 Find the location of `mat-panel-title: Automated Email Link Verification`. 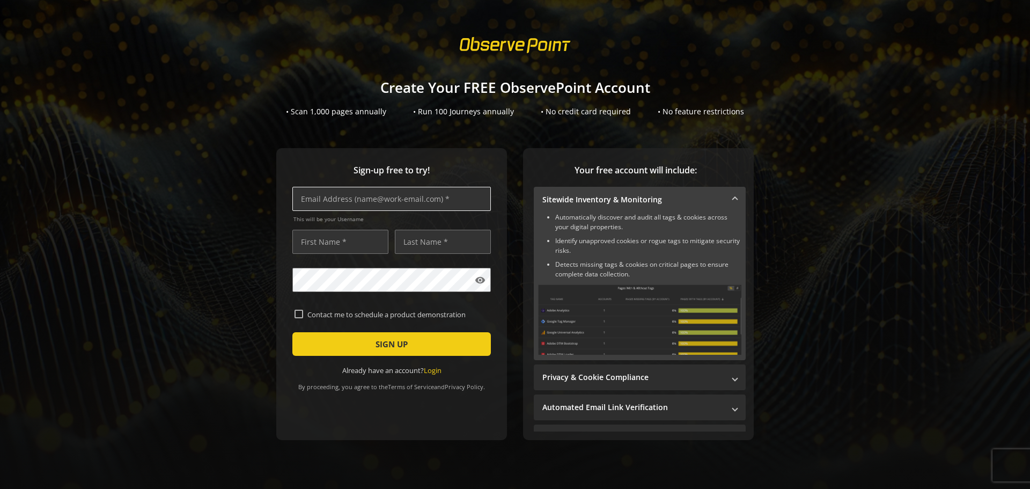

mat-panel-title: Automated Email Link Verification is located at coordinates (633, 407).